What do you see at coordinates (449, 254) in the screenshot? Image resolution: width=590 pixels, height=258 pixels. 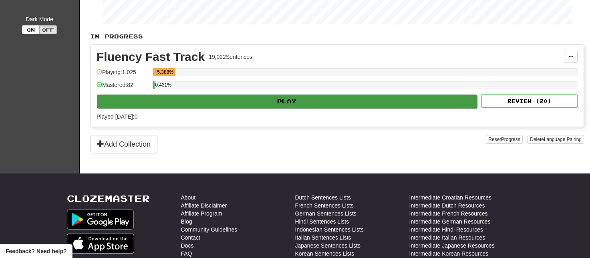 I see `a: Intermediate Korean Resources` at bounding box center [449, 254].